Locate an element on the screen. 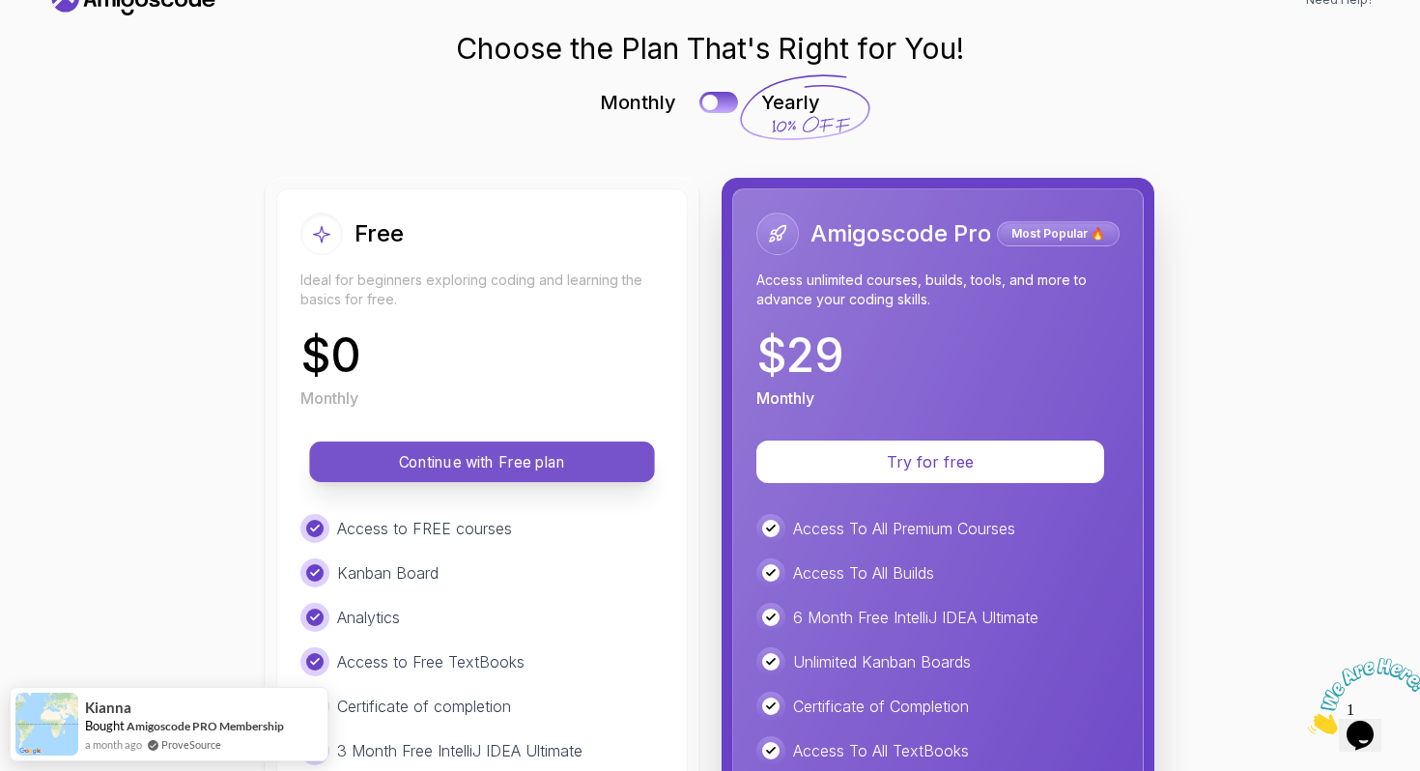 The width and height of the screenshot is (1420, 771). p: 3 Month Free IntelliJ IDEA Ultimate is located at coordinates (460, 751).